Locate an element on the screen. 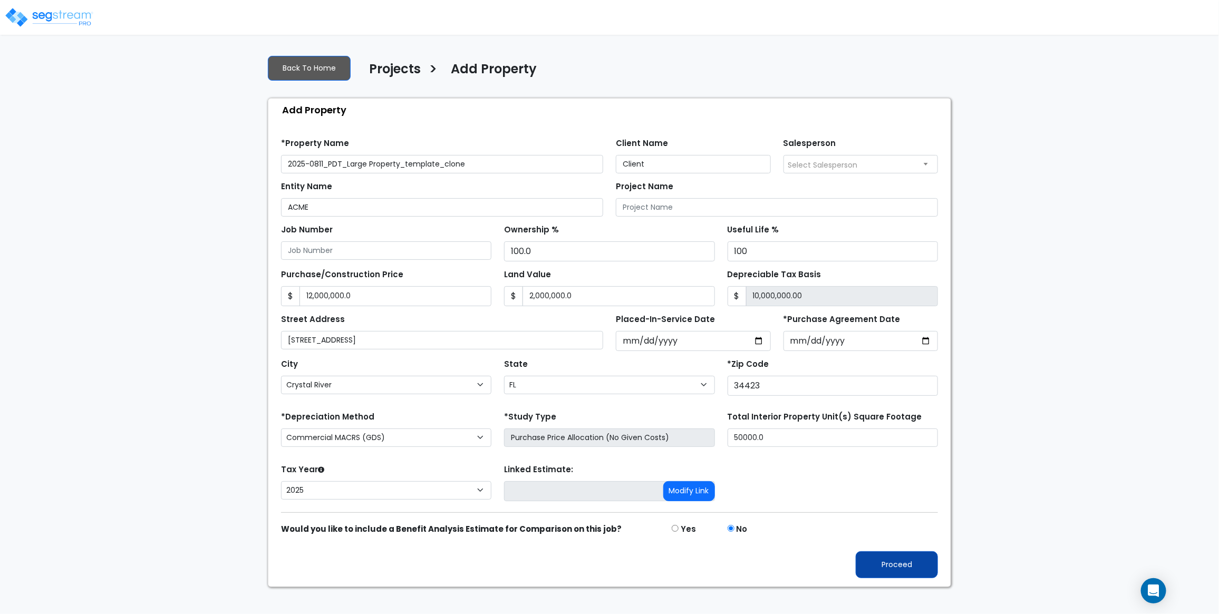 This screenshot has width=1219, height=614. label: Land Value is located at coordinates (527, 275).